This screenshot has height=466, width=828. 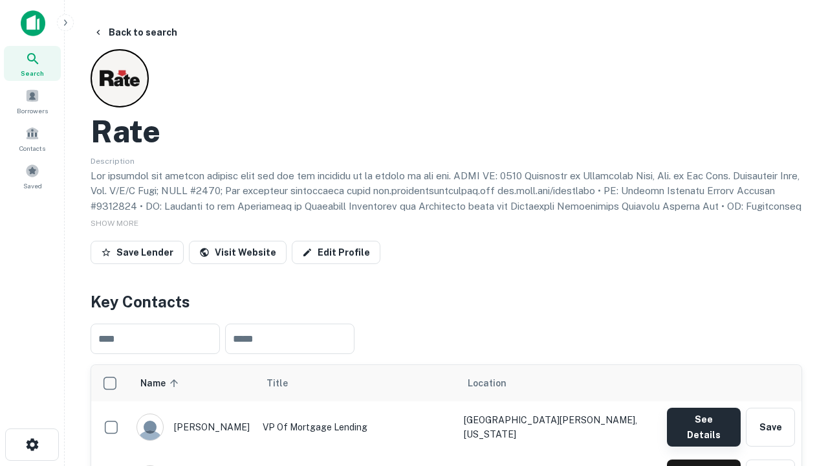 I want to click on span: Description, so click(x=113, y=161).